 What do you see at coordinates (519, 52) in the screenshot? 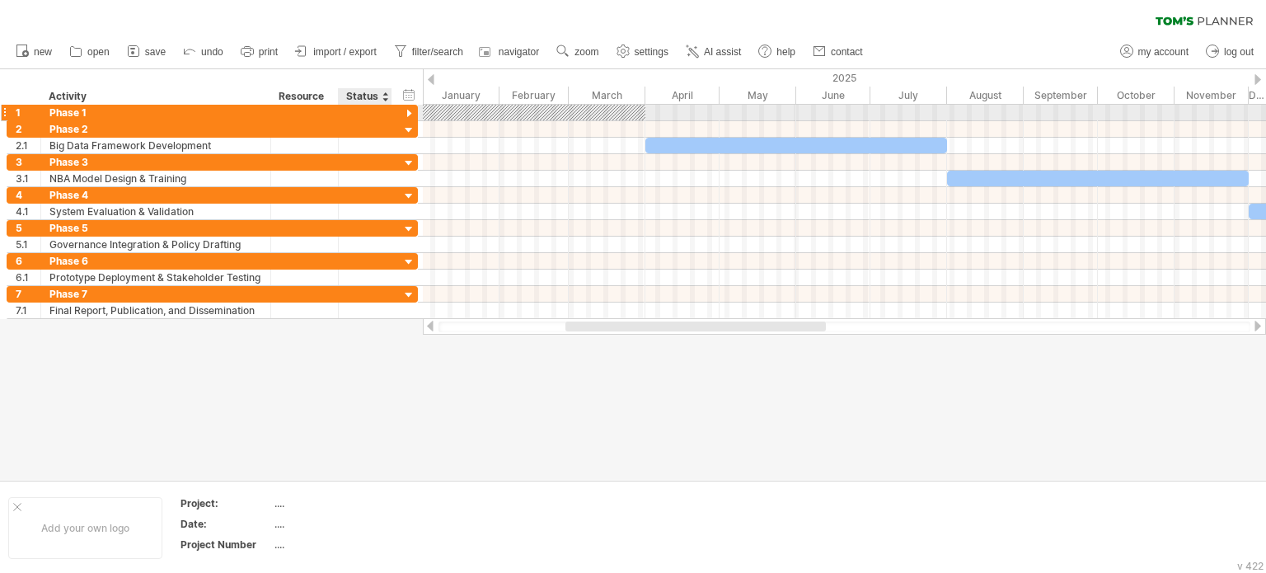
I see `span: navigator` at bounding box center [519, 52].